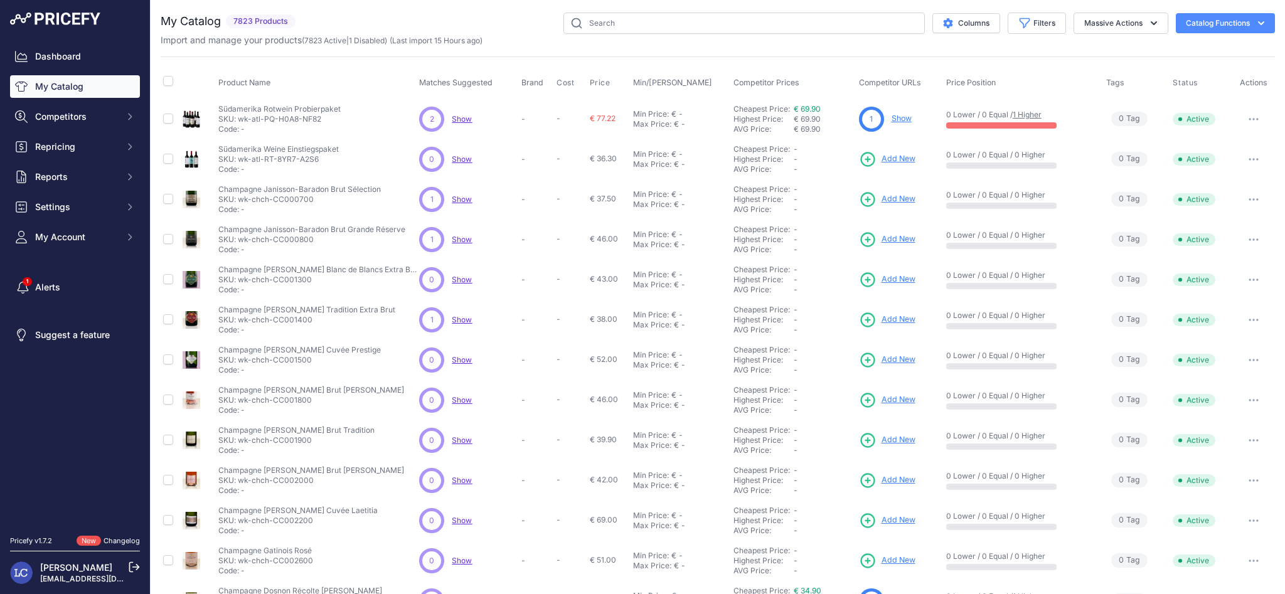 The height and width of the screenshot is (594, 1285). I want to click on span: € 39.90, so click(603, 439).